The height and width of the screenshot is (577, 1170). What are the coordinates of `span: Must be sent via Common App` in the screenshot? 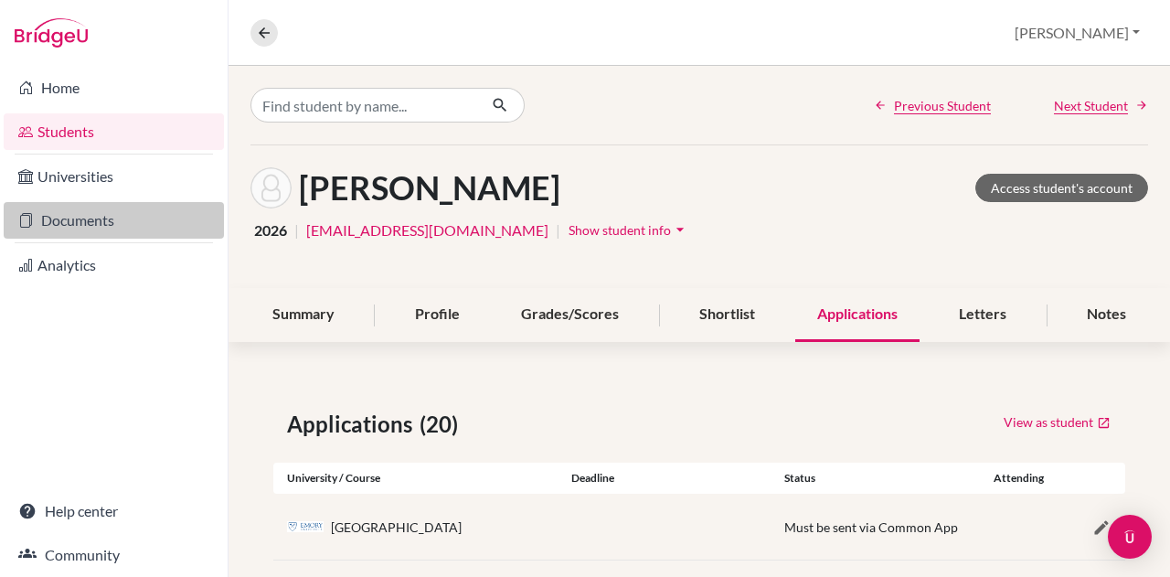 It's located at (871, 526).